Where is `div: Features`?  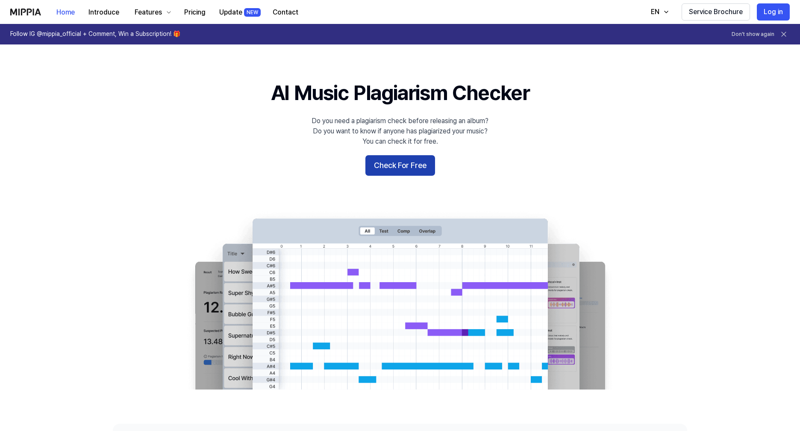 div: Features is located at coordinates (148, 12).